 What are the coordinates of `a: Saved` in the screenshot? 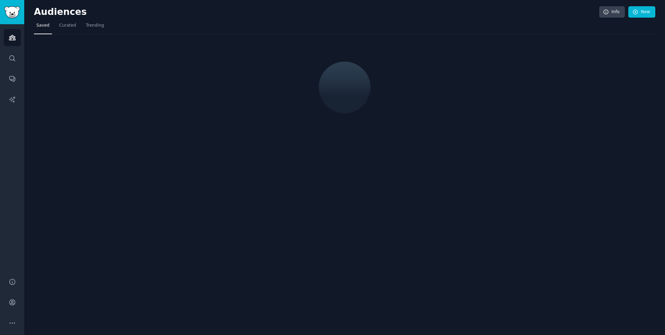 It's located at (43, 27).